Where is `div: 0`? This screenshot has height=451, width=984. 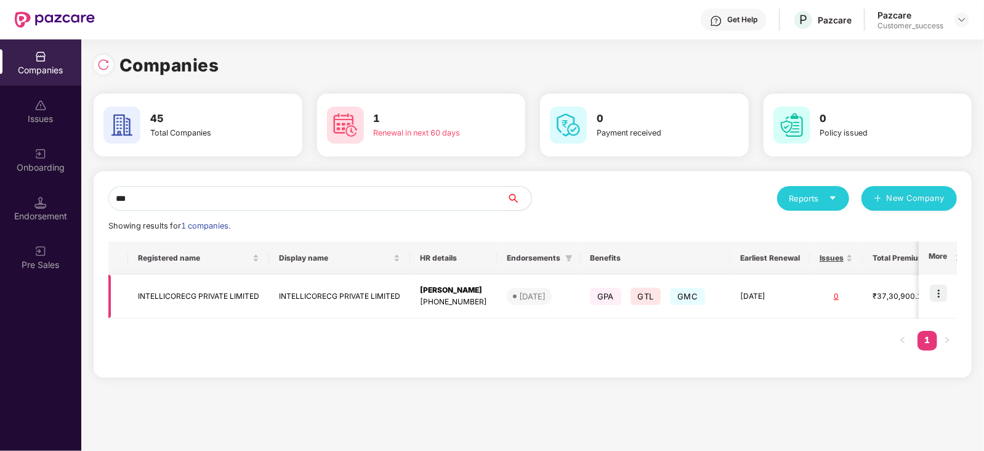 div: 0 is located at coordinates (836, 296).